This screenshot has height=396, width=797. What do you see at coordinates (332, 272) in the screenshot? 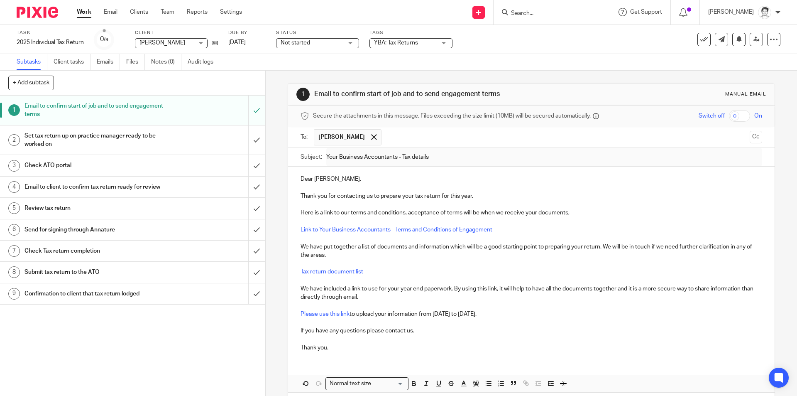
I see `a: Tax return document list` at bounding box center [332, 272].